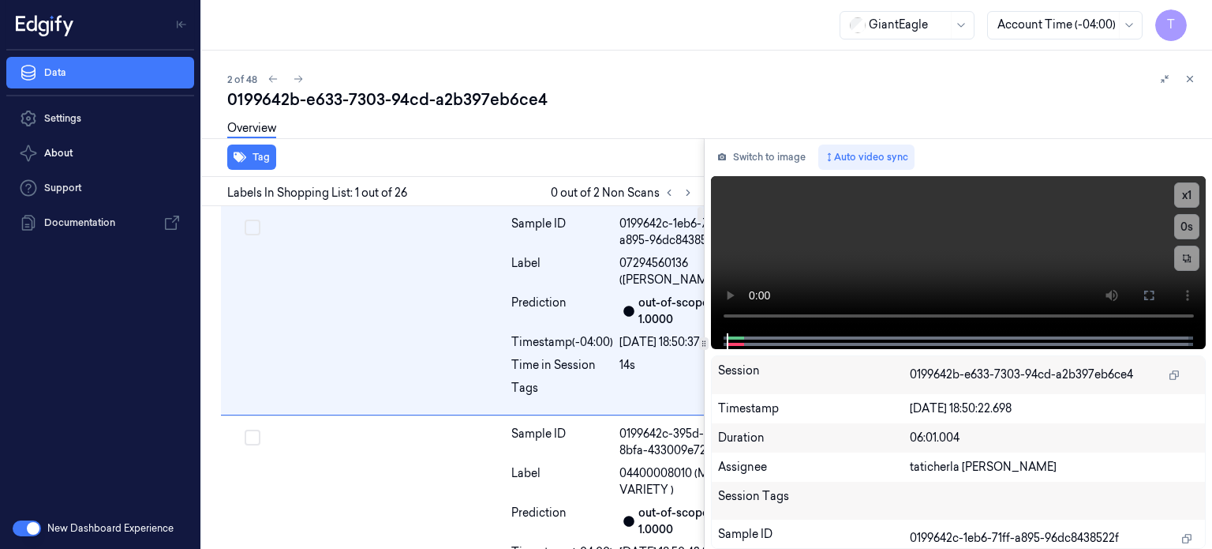 Image resolution: width=1212 pixels, height=549 pixels. What do you see at coordinates (252, 157) in the screenshot?
I see `button: Tag` at bounding box center [252, 157].